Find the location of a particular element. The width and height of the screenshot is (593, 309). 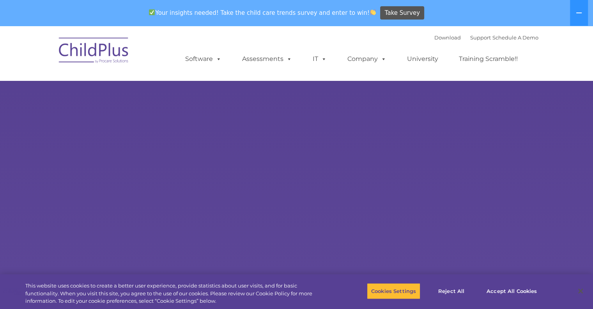

a: University is located at coordinates (423, 59).